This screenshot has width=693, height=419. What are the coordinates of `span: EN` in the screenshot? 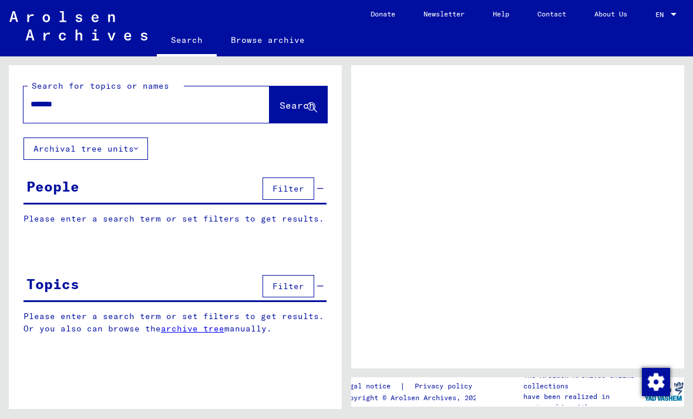 It's located at (662, 15).